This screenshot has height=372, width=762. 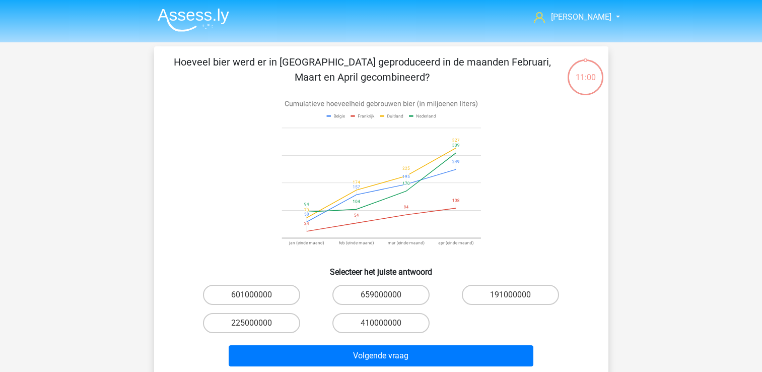 I want to click on label: 601000000, so click(x=251, y=295).